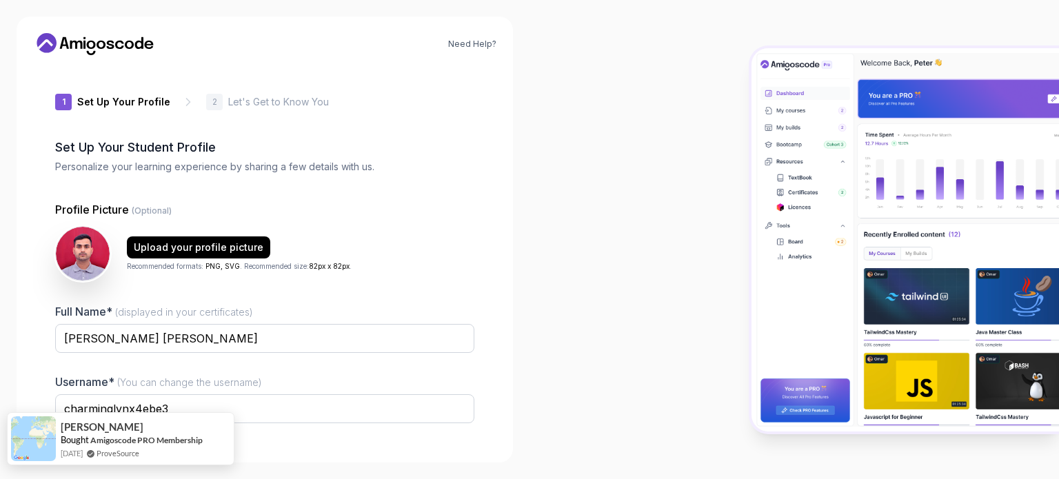 This screenshot has width=1059, height=479. Describe the element at coordinates (74, 440) in the screenshot. I see `span: Bought` at that location.